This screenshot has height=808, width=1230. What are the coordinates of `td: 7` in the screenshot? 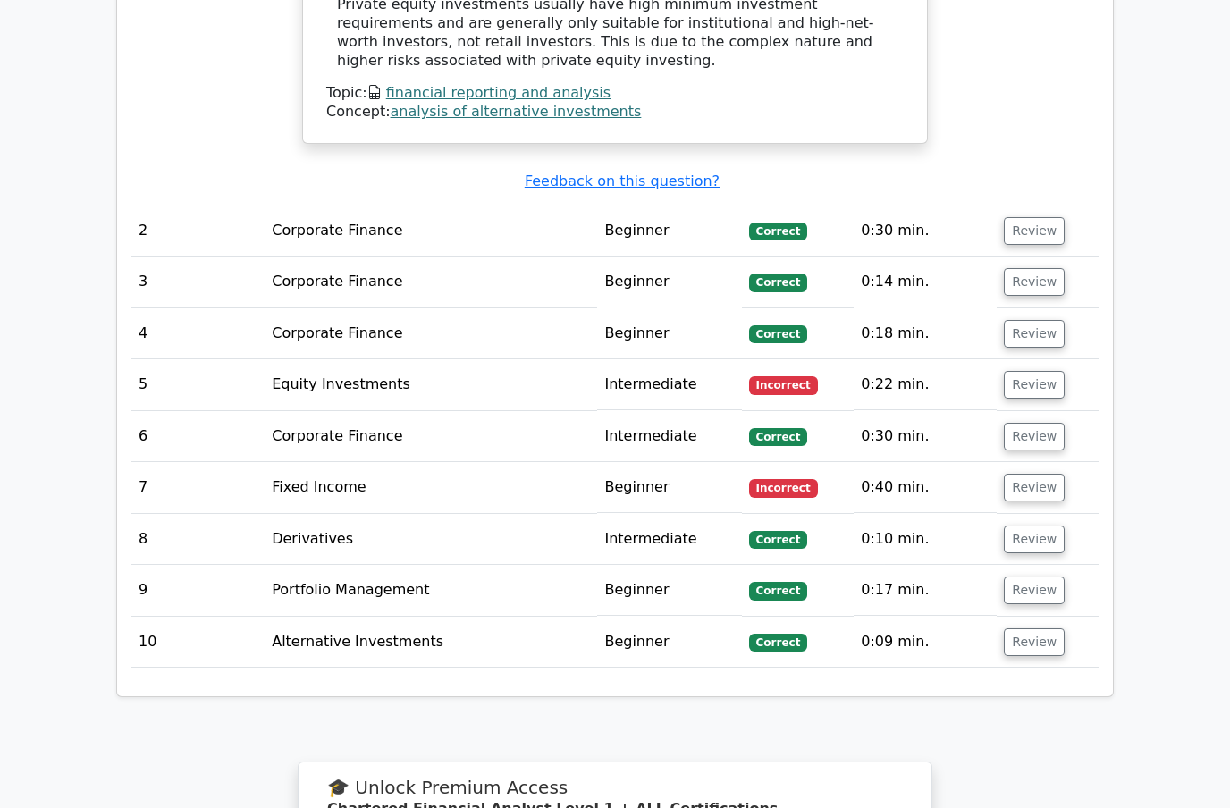 It's located at (197, 487).